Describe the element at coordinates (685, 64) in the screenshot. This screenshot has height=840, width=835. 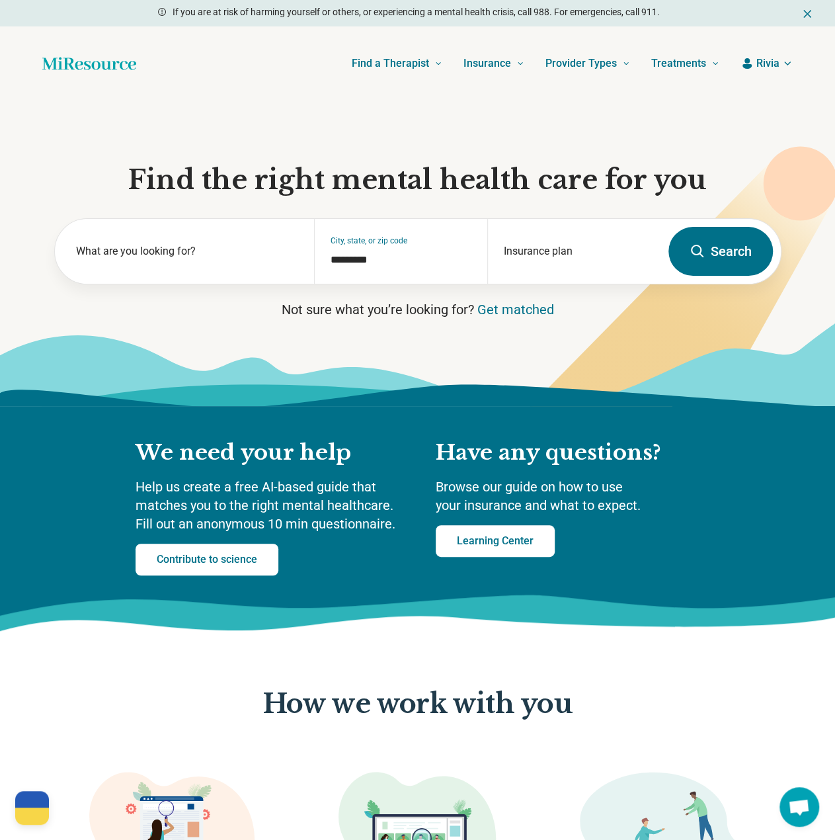
I see `a: Treatments` at that location.